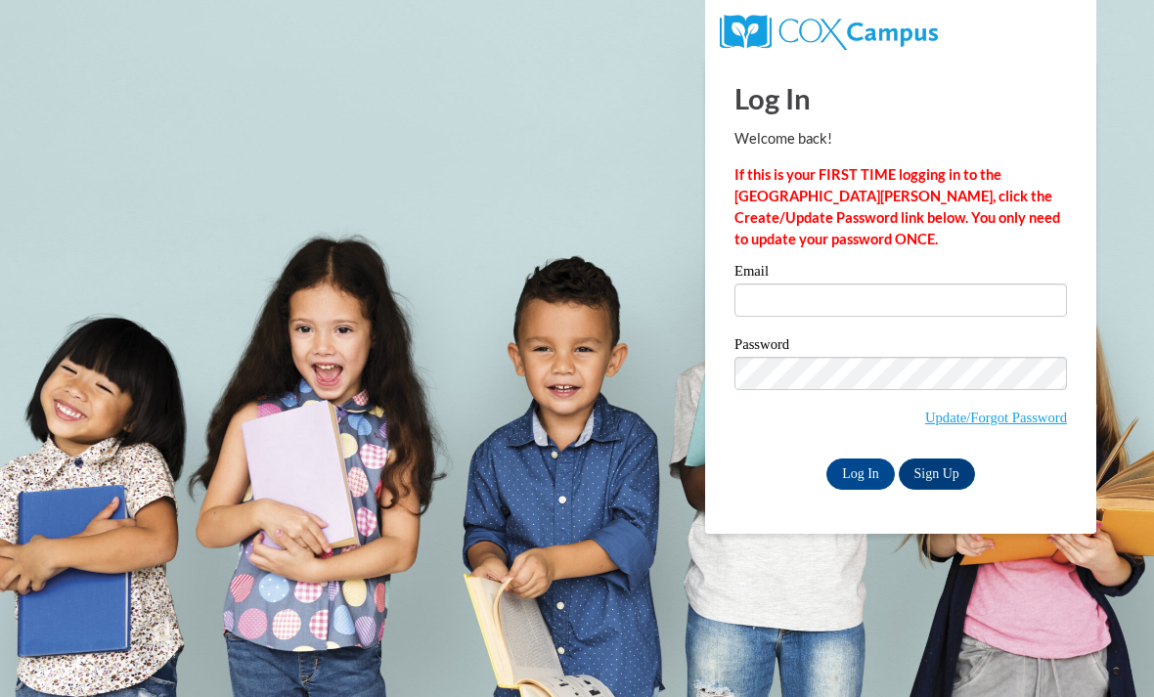 This screenshot has height=697, width=1154. What do you see at coordinates (860, 474) in the screenshot?
I see `input: Log In` at bounding box center [860, 474].